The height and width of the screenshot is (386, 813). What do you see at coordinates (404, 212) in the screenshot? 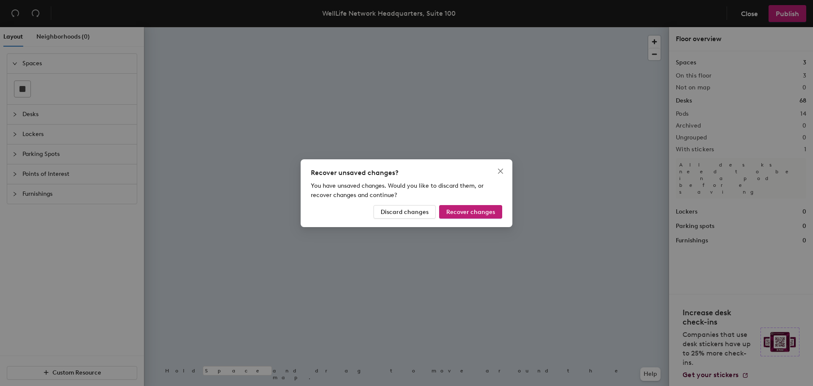
I see `button: Discard changes` at bounding box center [404, 212].